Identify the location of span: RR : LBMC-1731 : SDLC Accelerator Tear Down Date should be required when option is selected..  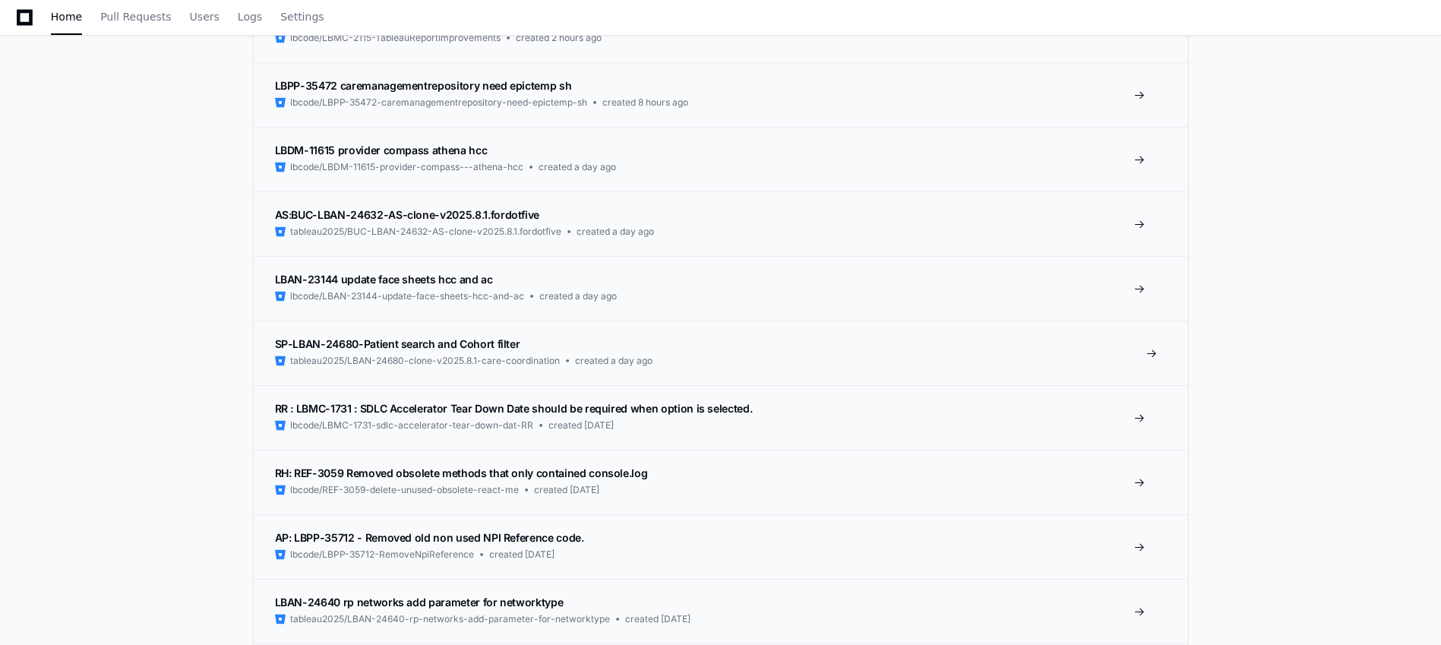
(513, 408).